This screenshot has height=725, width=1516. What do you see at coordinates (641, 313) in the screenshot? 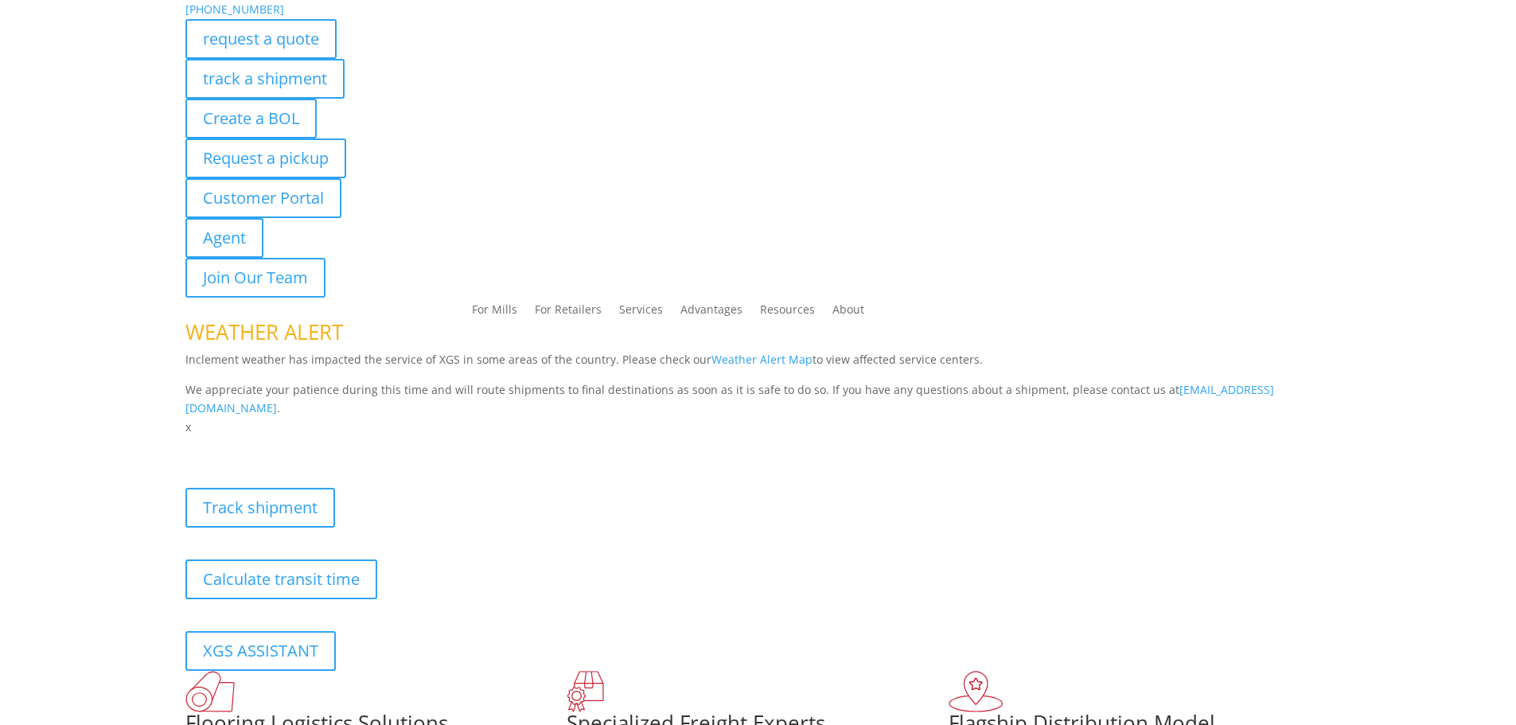
I see `a: Services` at bounding box center [641, 313].